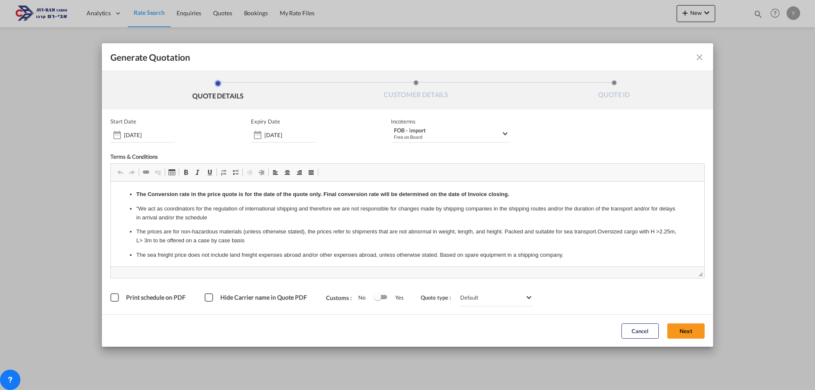 The height and width of the screenshot is (390, 815). Describe the element at coordinates (450, 135) in the screenshot. I see `md-select: Select Incoterms: FOB - import Free on Board` at that location.